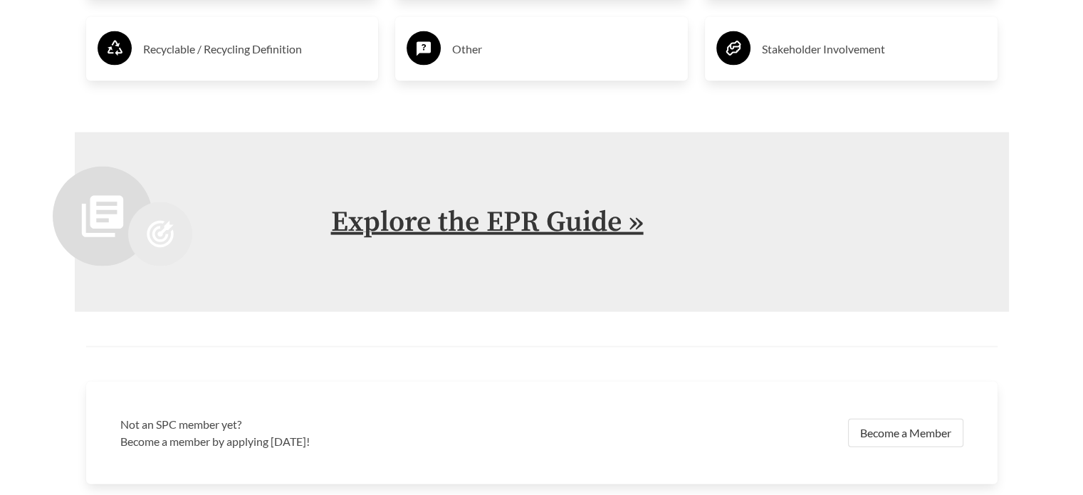 Image resolution: width=1083 pixels, height=495 pixels. I want to click on h3: Not an SPC member yet?, so click(327, 425).